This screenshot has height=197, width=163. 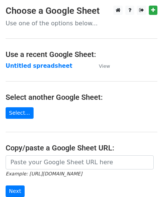 I want to click on small: View, so click(x=104, y=66).